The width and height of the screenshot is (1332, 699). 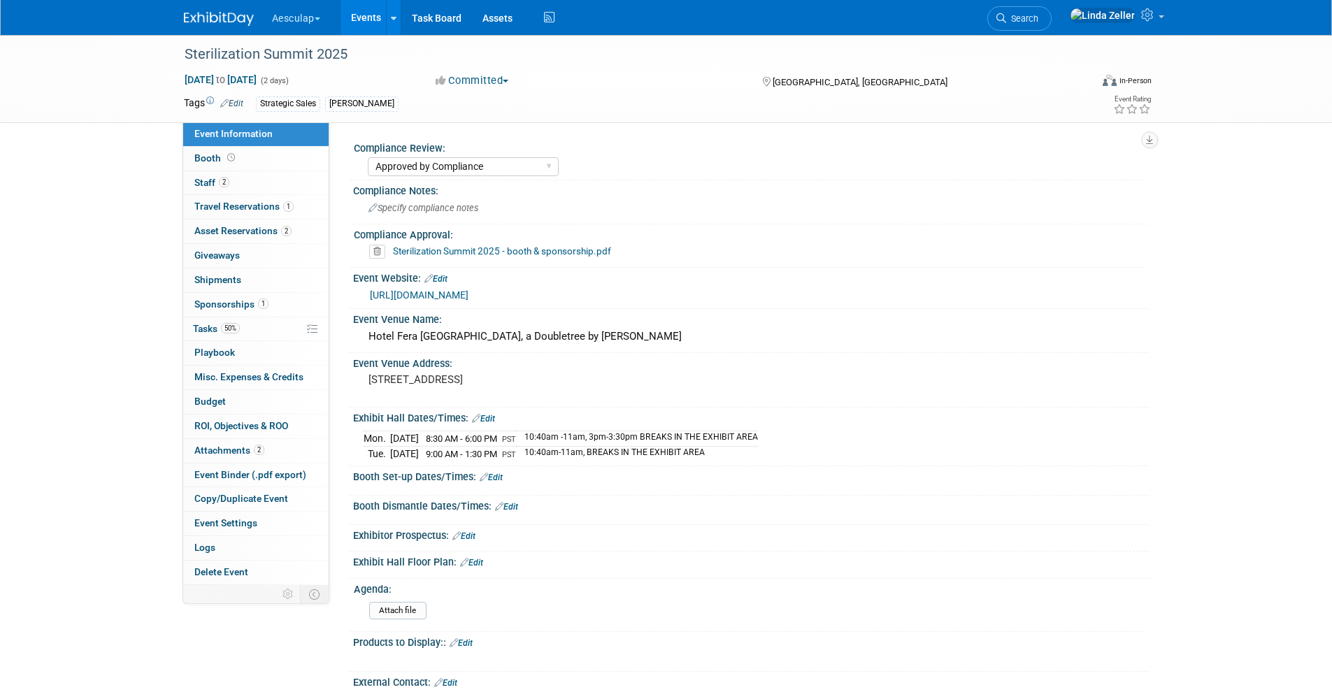 I want to click on span: 8:30 AM - 6:00 PM, so click(x=462, y=439).